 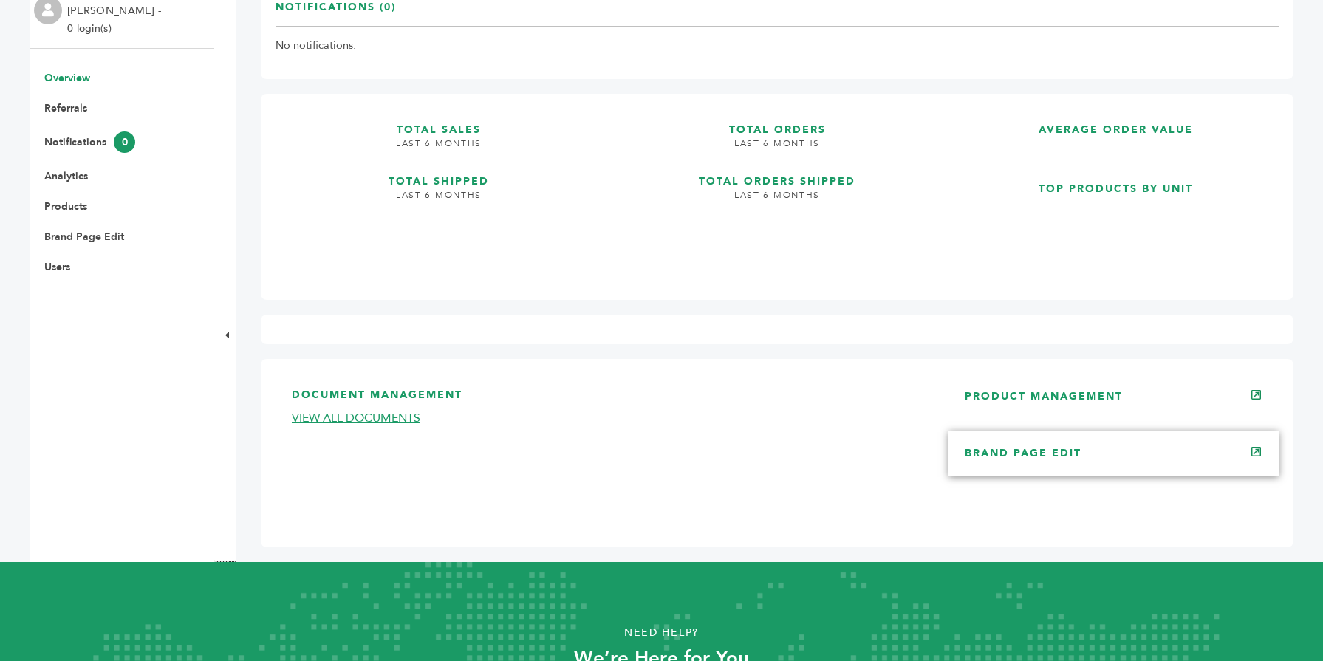 What do you see at coordinates (1115, 220) in the screenshot?
I see `a: TOP PRODUCTS BY UNIT` at bounding box center [1115, 220].